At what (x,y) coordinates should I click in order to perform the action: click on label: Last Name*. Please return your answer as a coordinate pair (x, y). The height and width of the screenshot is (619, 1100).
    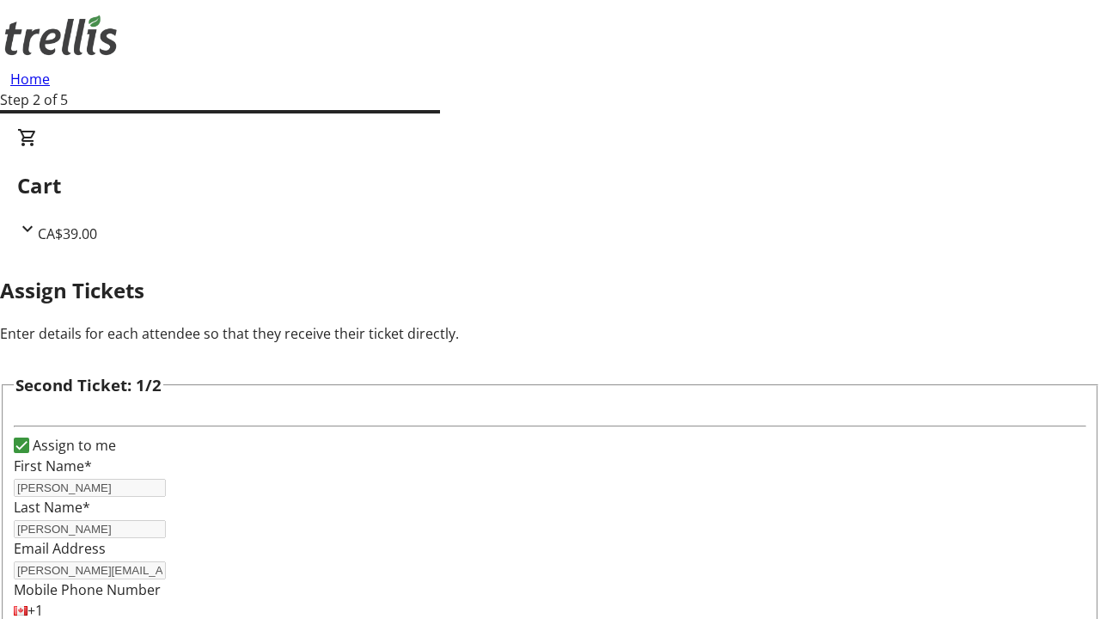
    Looking at the image, I should click on (52, 507).